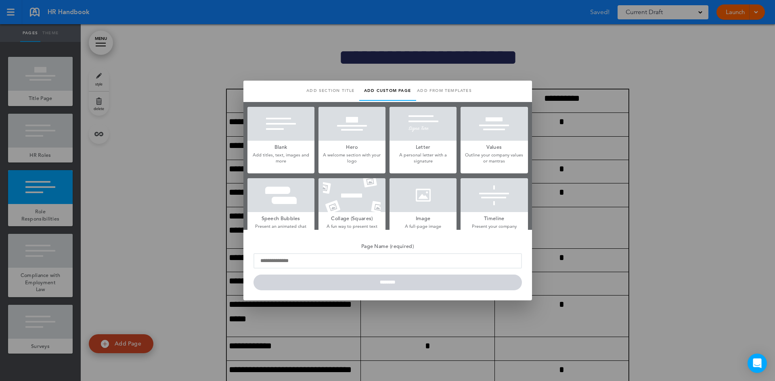 Image resolution: width=775 pixels, height=381 pixels. I want to click on h5: Values, so click(494, 146).